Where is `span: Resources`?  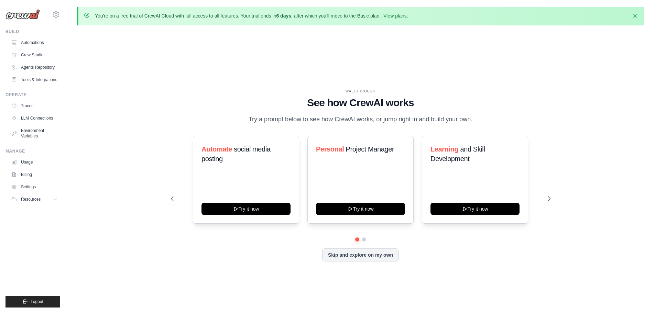 span: Resources is located at coordinates (31, 199).